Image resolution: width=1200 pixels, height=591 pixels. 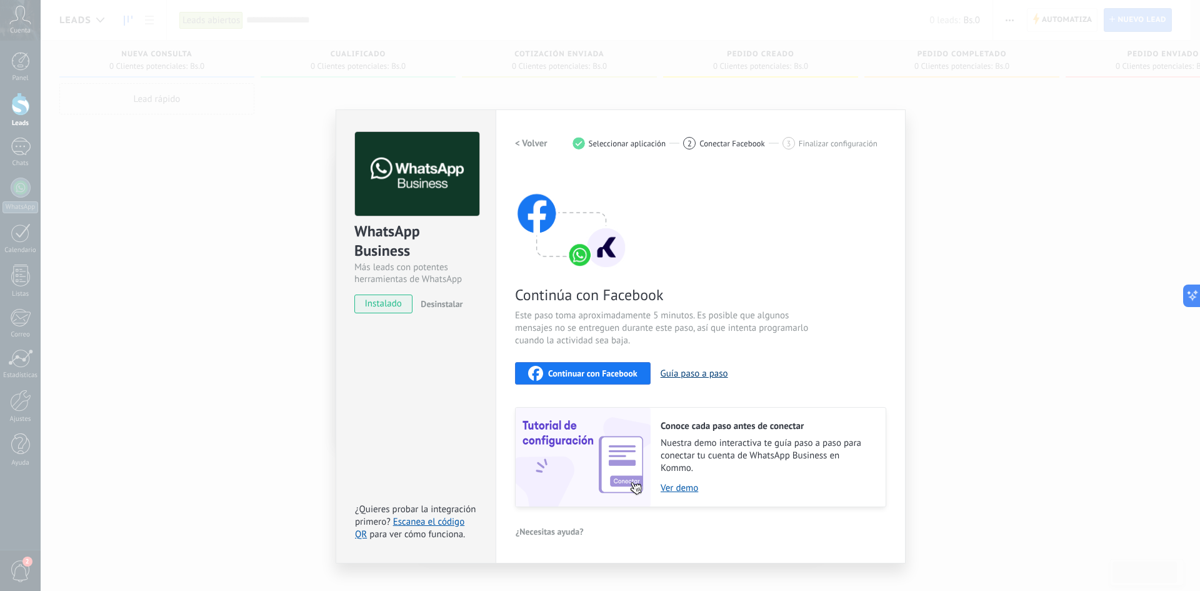 I want to click on span: Nuestra demo interactiva te guía paso a paso para conectar tu cuenta de WhatsApp Business en Kommo., so click(x=767, y=456).